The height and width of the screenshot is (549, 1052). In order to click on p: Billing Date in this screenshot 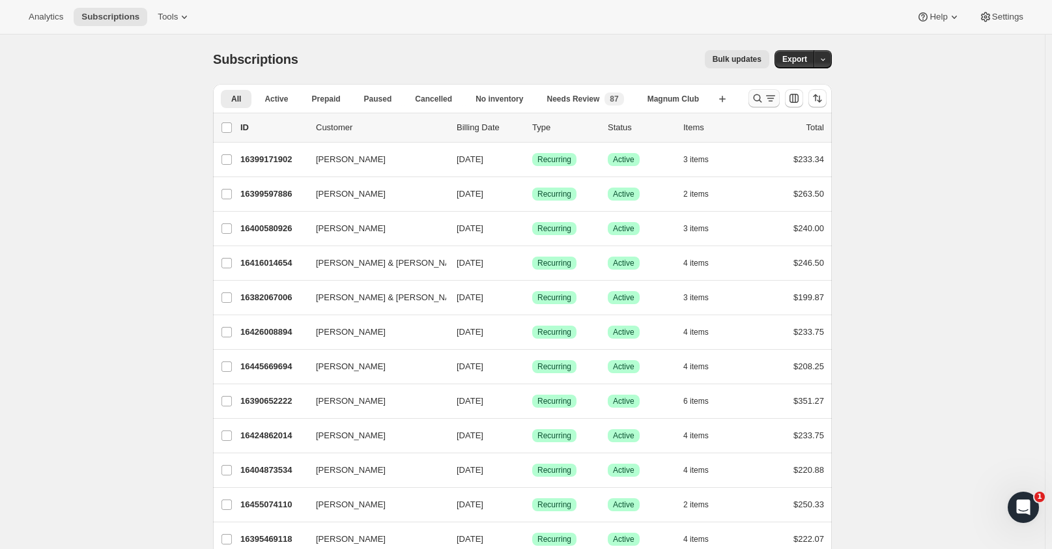, I will do `click(489, 128)`.